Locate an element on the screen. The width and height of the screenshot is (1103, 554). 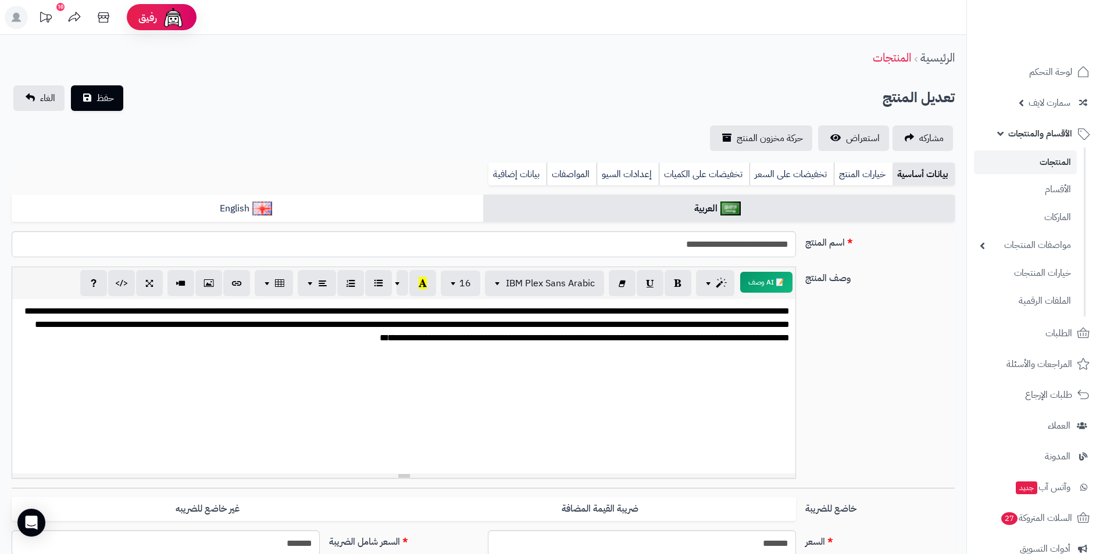
div: Open Intercom Messenger is located at coordinates (31, 523).